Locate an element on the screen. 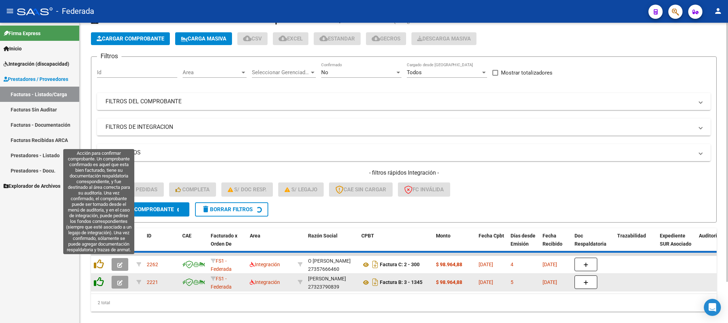 This screenshot has height=323, width=728. span: Estandar is located at coordinates (337, 39).